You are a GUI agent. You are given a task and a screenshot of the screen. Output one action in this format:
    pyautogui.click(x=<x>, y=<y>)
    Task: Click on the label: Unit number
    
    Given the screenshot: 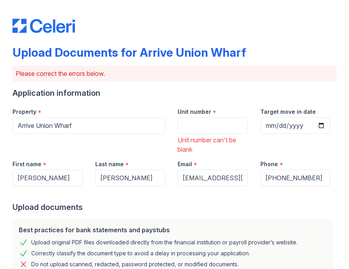 What is the action you would take?
    pyautogui.click(x=195, y=112)
    